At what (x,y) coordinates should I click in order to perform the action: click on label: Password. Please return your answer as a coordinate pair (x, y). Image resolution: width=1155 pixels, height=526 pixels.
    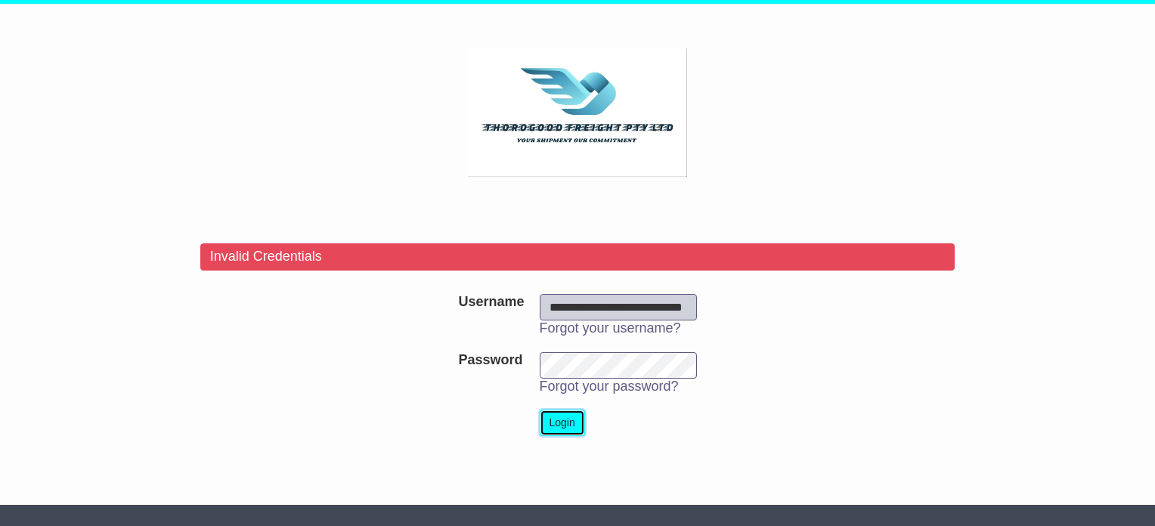
    Looking at the image, I should click on (490, 361).